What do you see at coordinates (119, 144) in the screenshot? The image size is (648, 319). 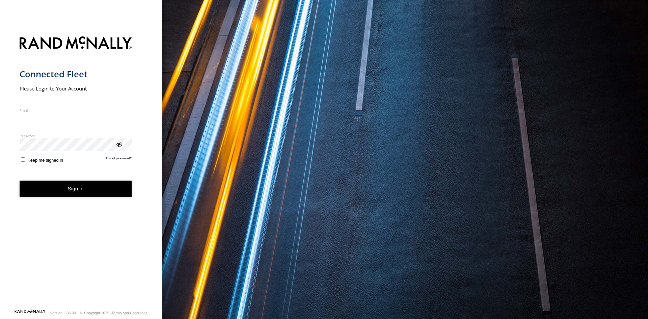 I see `div: ViewPassword` at bounding box center [119, 144].